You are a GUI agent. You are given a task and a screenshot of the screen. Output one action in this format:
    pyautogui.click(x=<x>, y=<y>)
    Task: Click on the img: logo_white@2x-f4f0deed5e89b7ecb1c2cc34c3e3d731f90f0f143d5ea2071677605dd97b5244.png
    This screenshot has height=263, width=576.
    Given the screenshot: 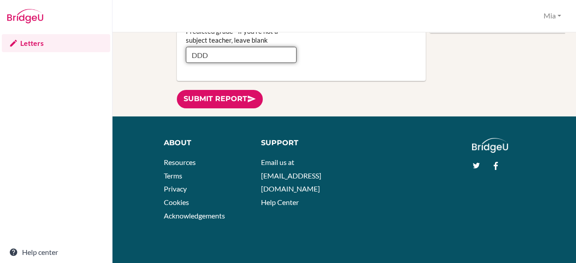 What is the action you would take?
    pyautogui.click(x=490, y=145)
    